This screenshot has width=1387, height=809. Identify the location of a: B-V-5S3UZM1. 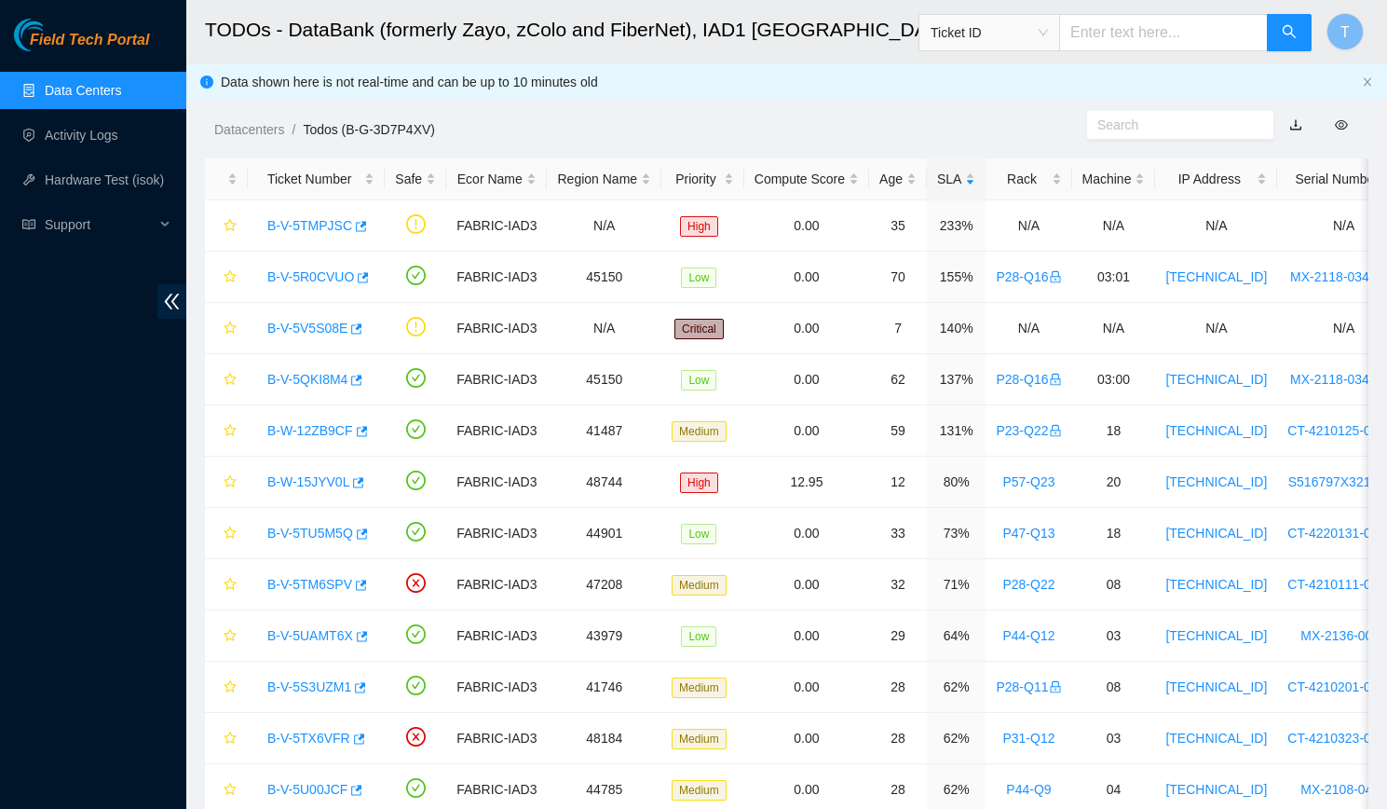
(309, 687).